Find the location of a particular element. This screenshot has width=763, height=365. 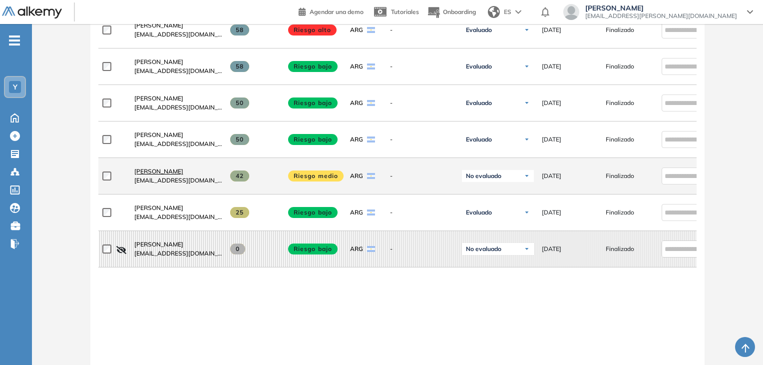

span: Tutoriales is located at coordinates (405, 11).